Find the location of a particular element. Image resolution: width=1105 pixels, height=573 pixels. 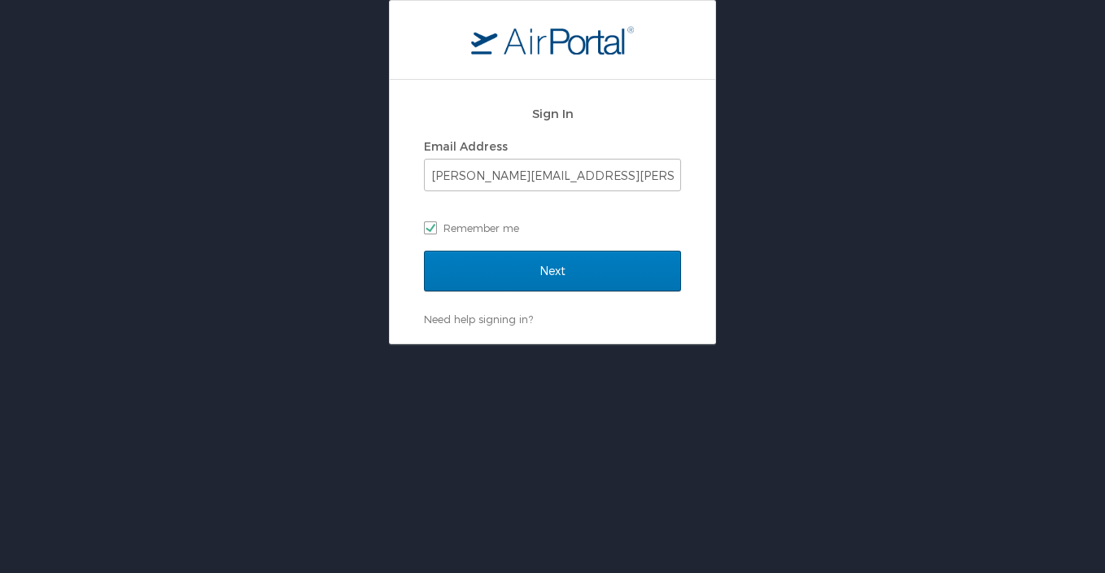

h2: Sign In is located at coordinates (553, 113).